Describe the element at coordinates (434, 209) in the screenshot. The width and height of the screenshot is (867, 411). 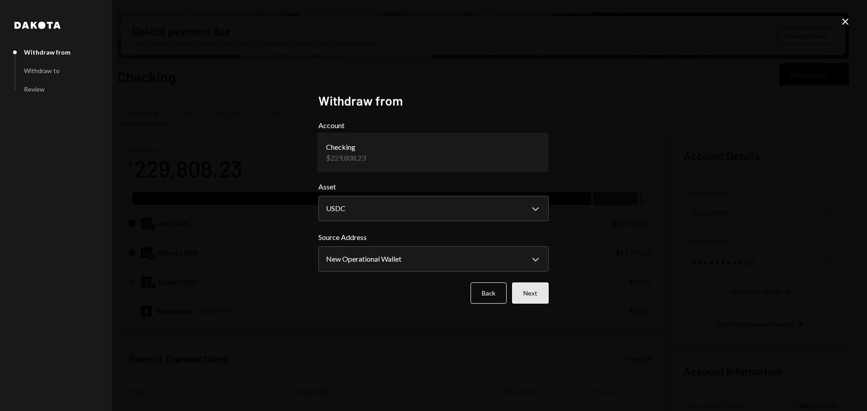
I see `button: Asset` at that location.